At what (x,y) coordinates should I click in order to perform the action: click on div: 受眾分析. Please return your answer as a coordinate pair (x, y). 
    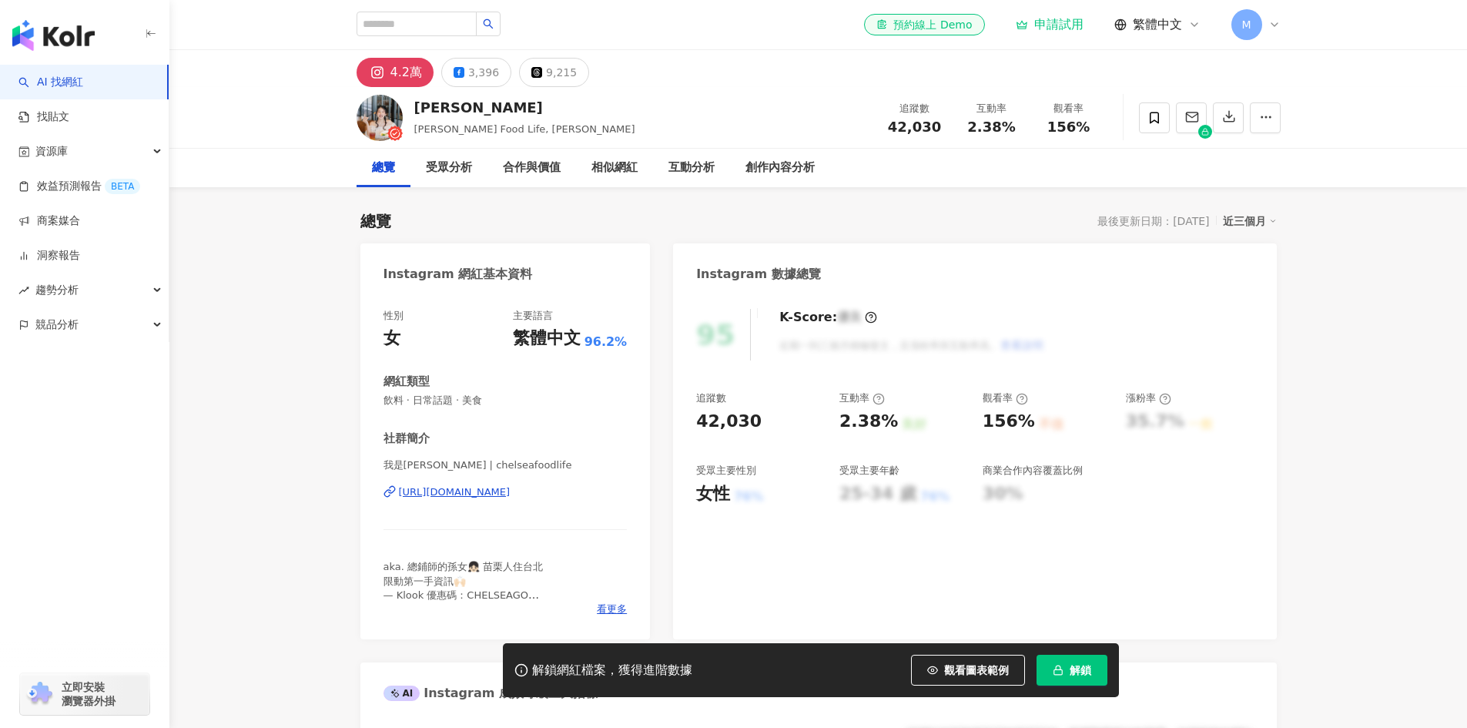
    Looking at the image, I should click on (449, 168).